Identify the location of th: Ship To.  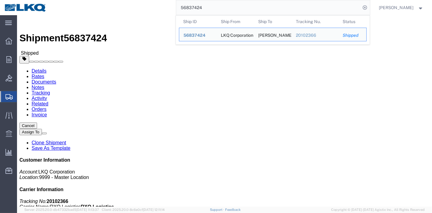
(273, 22).